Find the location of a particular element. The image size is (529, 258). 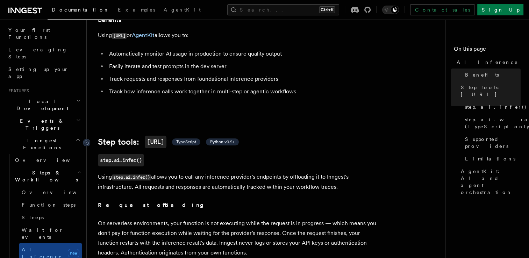

li: Track requests and responses from foundational inference providers is located at coordinates (242, 79).